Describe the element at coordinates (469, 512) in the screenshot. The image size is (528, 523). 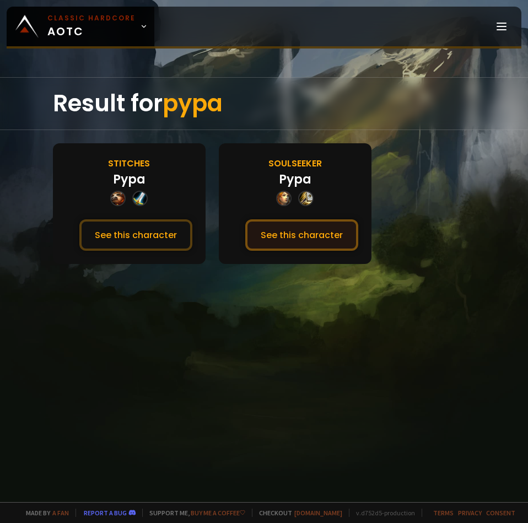
I see `a: Privacy` at that location.